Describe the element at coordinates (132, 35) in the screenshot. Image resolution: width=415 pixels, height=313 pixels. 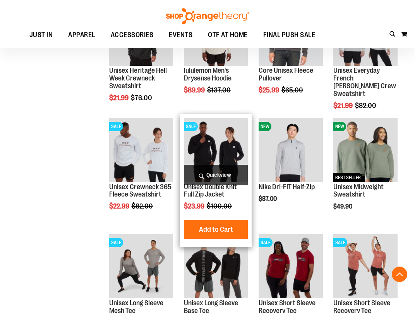
I see `span: ACCESSORIES` at that location.